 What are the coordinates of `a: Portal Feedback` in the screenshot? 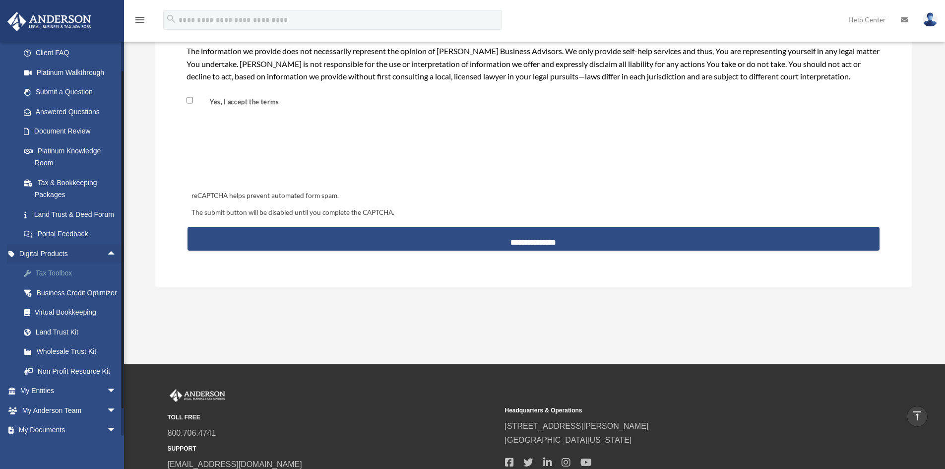 It's located at (72, 234).